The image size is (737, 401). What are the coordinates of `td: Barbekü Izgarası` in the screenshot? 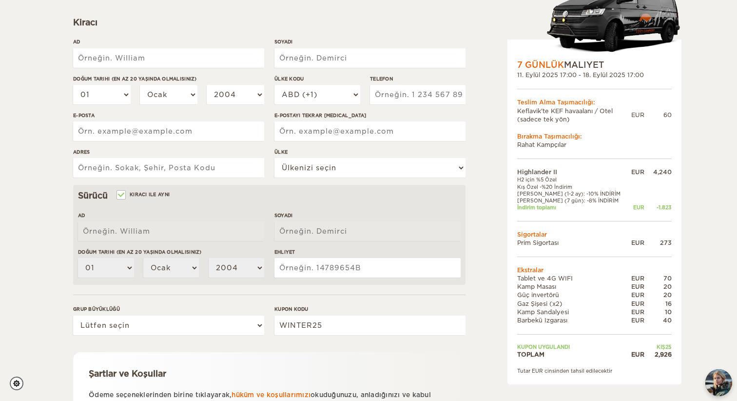 It's located at (573, 320).